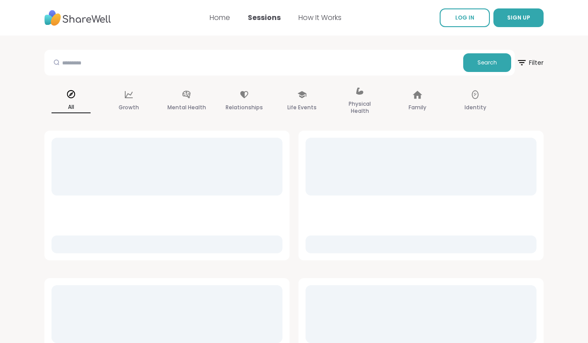 The image size is (588, 343). What do you see at coordinates (187, 107) in the screenshot?
I see `p: Mental Health` at bounding box center [187, 107].